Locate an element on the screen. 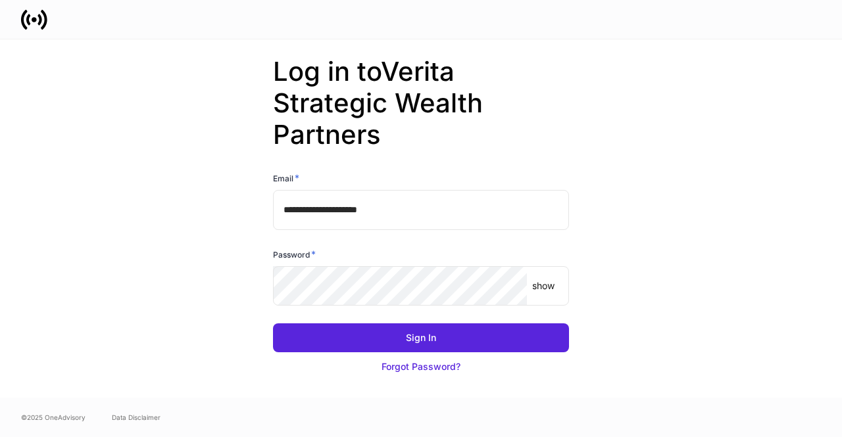 The image size is (842, 437). h6: Password is located at coordinates (294, 254).